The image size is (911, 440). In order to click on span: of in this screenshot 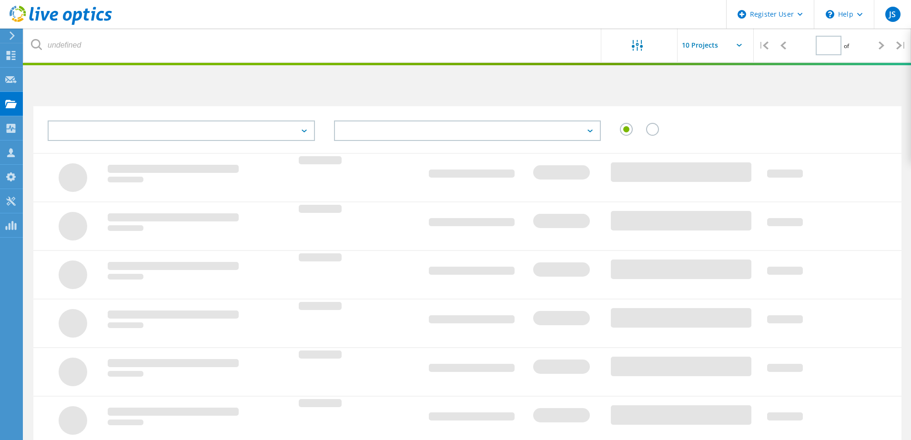, I will do `click(846, 46)`.